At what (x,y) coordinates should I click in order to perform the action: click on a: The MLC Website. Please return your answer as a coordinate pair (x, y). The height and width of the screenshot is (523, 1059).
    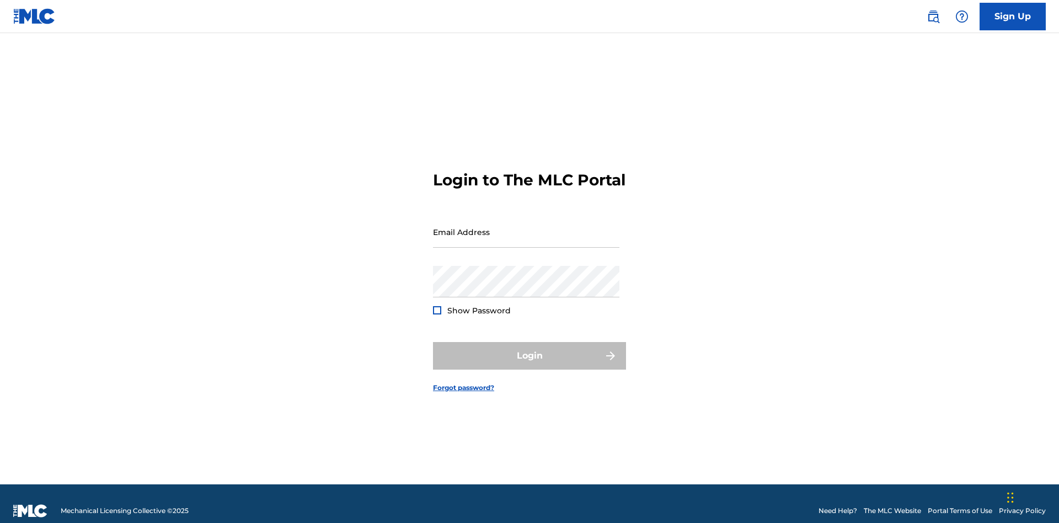
    Looking at the image, I should click on (892, 511).